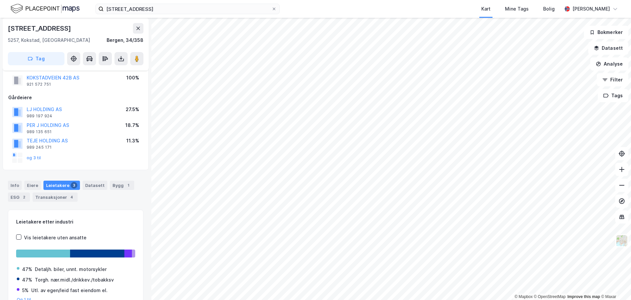 Image resolution: width=631 pixels, height=300 pixels. Describe the element at coordinates (25, 290) in the screenshot. I see `div: 5%` at that location.